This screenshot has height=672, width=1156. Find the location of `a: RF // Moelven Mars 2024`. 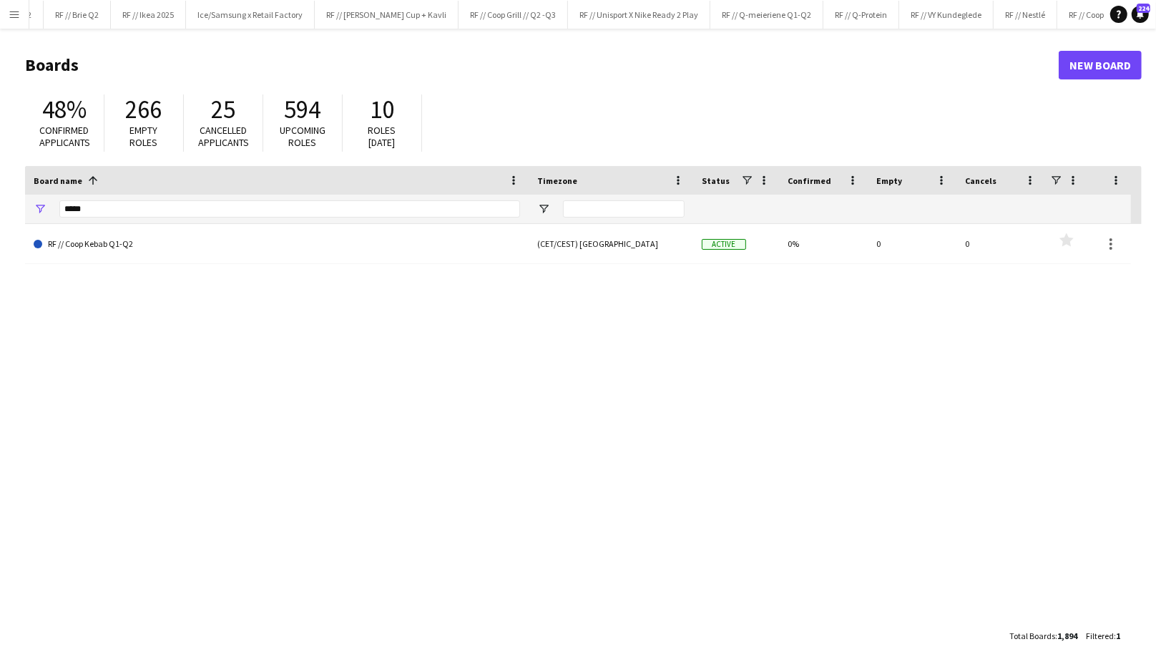

a: RF // Moelven Mars 2024 is located at coordinates (277, 284).